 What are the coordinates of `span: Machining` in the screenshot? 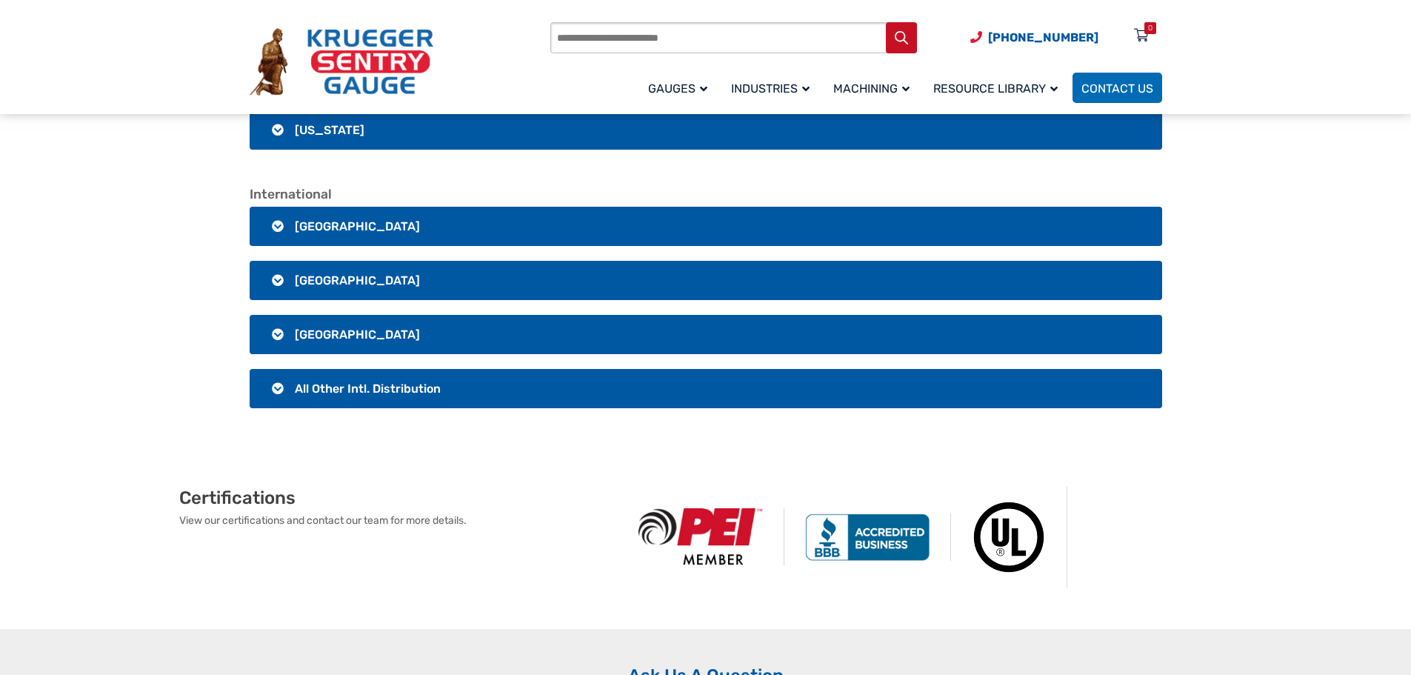 It's located at (871, 88).